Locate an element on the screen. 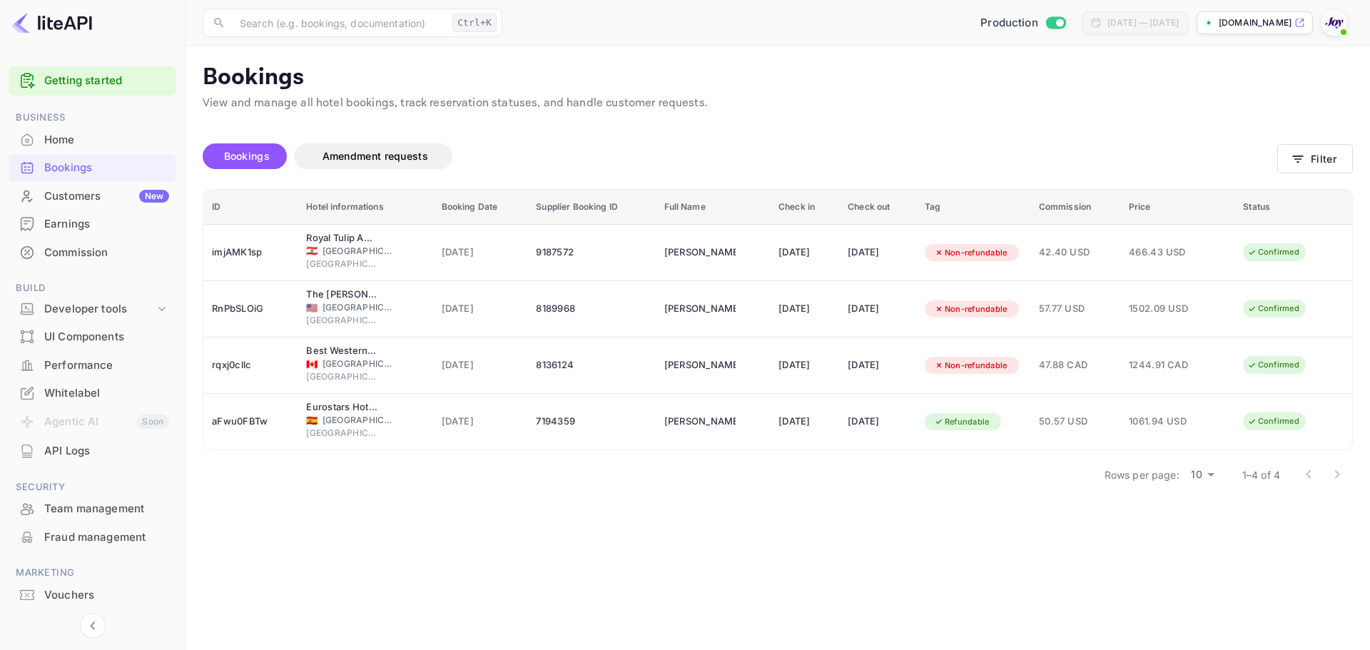  span: Build is located at coordinates (92, 288).